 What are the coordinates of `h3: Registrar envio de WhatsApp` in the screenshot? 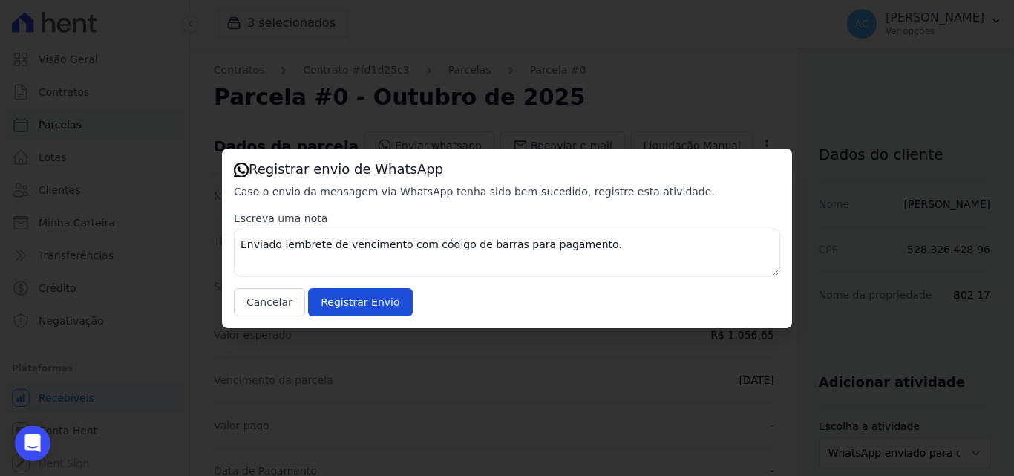 It's located at (507, 169).